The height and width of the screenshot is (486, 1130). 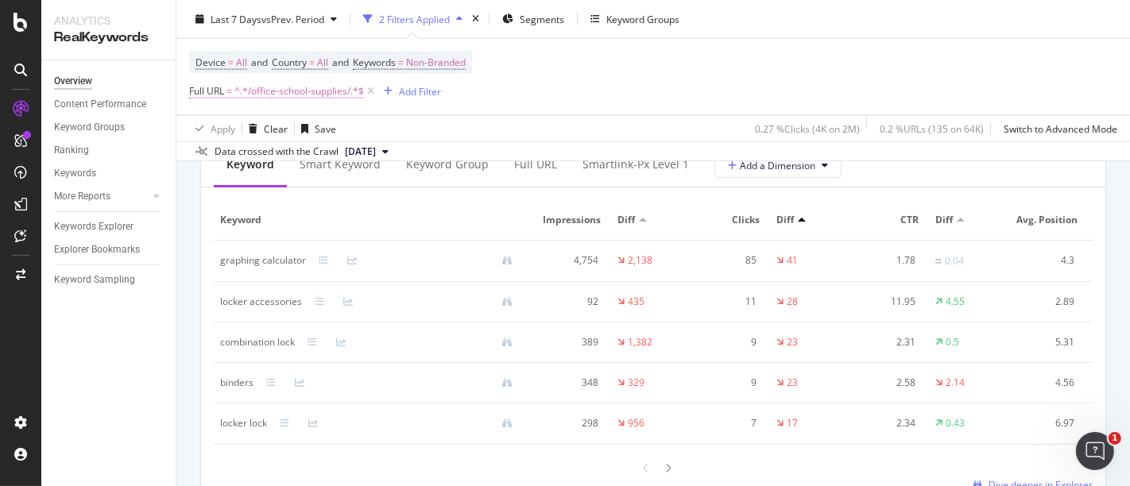 What do you see at coordinates (954, 261) in the screenshot?
I see `div: 0.04` at bounding box center [954, 261].